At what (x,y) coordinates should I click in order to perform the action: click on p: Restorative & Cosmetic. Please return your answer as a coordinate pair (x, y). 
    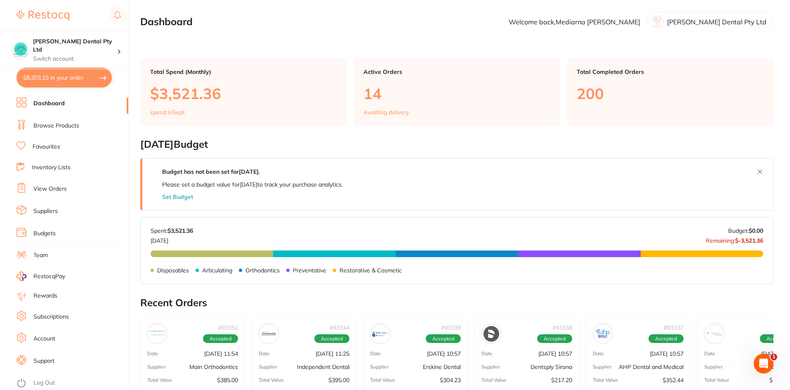
    Looking at the image, I should click on (371, 270).